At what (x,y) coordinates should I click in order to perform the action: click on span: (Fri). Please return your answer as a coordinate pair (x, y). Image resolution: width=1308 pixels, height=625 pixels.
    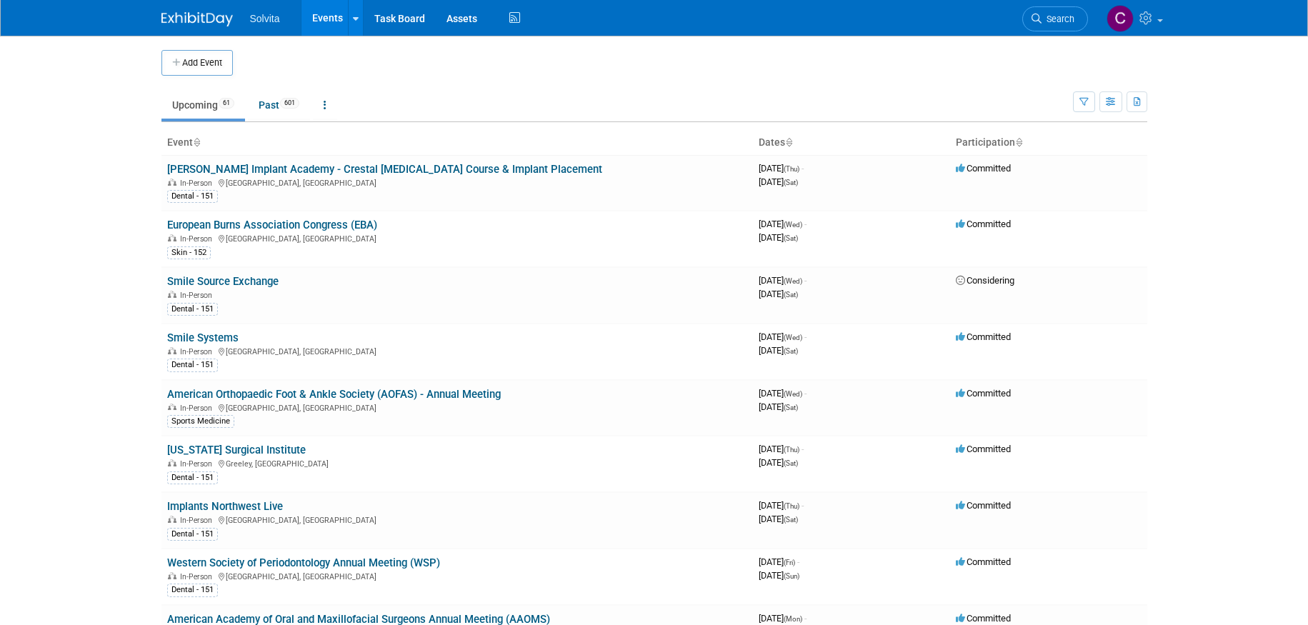
    Looking at the image, I should click on (790, 562).